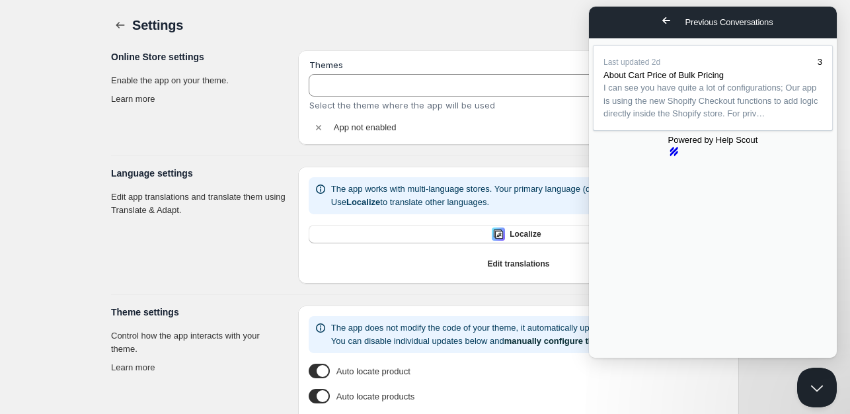 The width and height of the screenshot is (850, 414). Describe the element at coordinates (504, 105) in the screenshot. I see `div: Select the theme where the app will be used` at that location.